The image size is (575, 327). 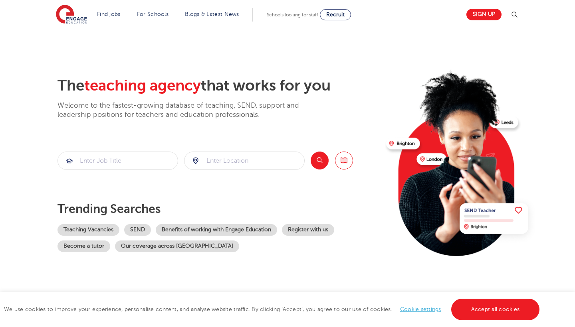 What do you see at coordinates (420, 309) in the screenshot?
I see `a: Cookie settings` at bounding box center [420, 309].